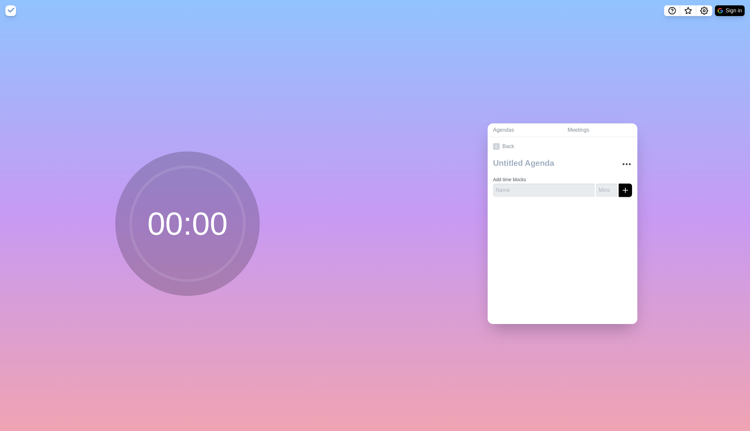 The width and height of the screenshot is (750, 431). Describe the element at coordinates (627, 164) in the screenshot. I see `button: More` at that location.